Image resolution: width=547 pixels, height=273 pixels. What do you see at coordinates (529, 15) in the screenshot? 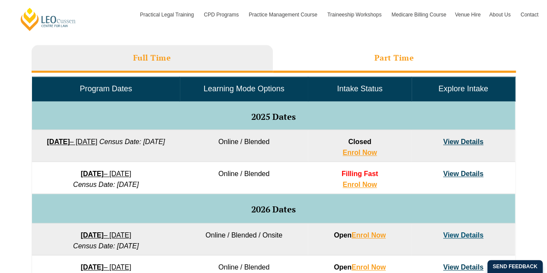
I see `a: Contact` at bounding box center [529, 15].